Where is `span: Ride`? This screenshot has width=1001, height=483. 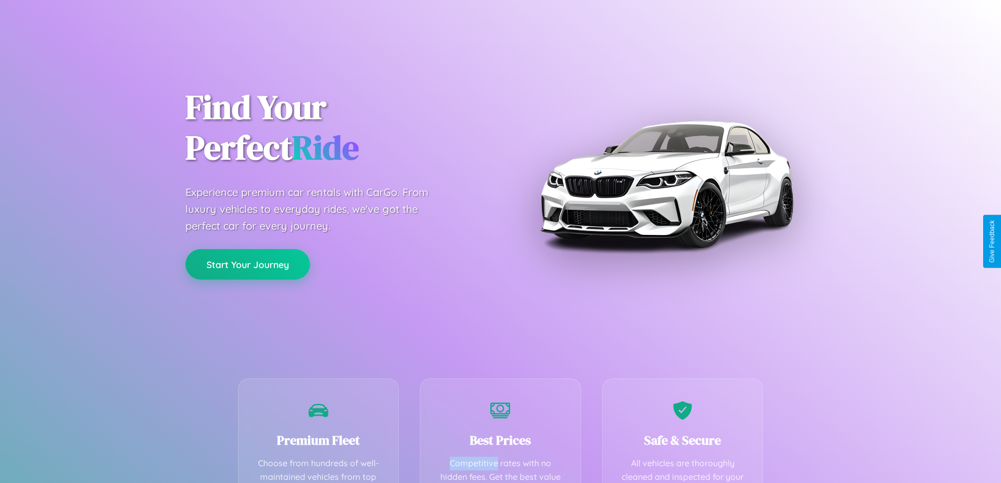 span: Ride is located at coordinates (325, 147).